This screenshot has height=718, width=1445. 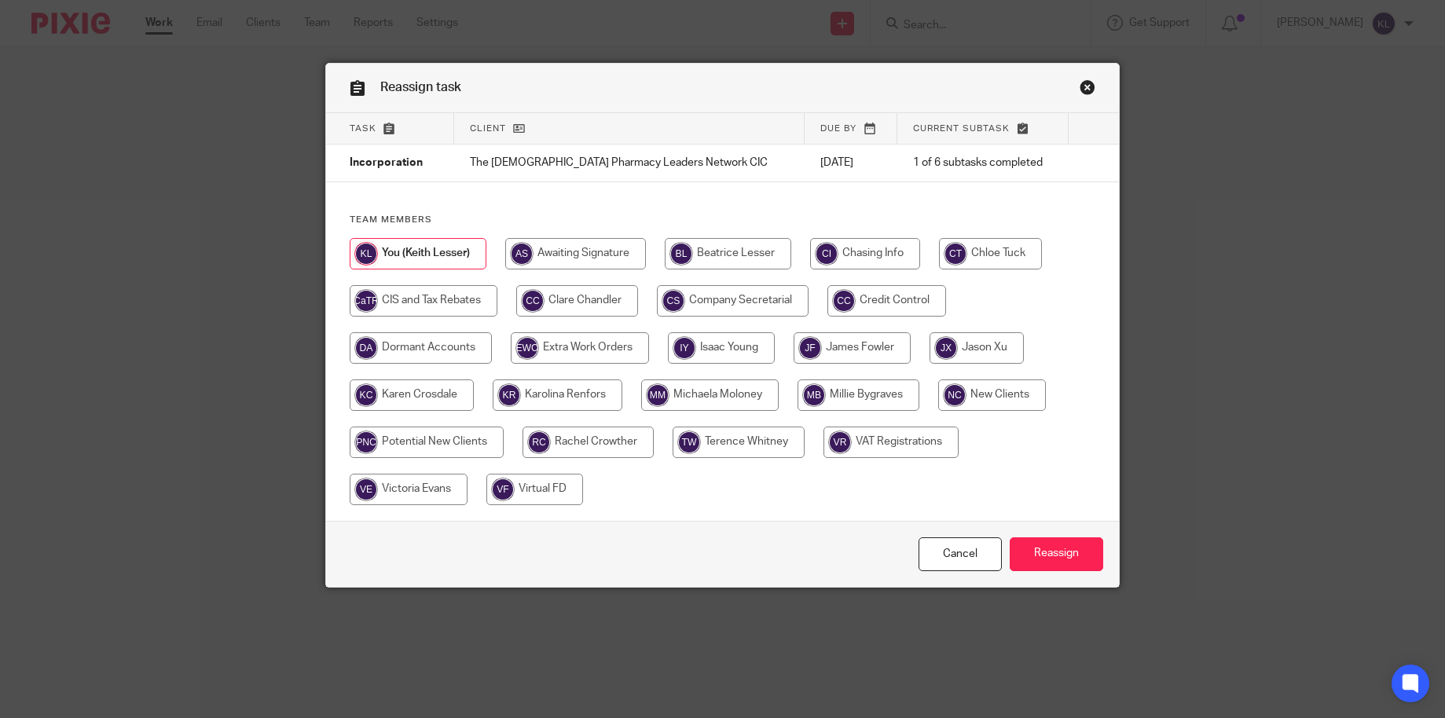 What do you see at coordinates (386, 163) in the screenshot?
I see `span: Incorporation` at bounding box center [386, 163].